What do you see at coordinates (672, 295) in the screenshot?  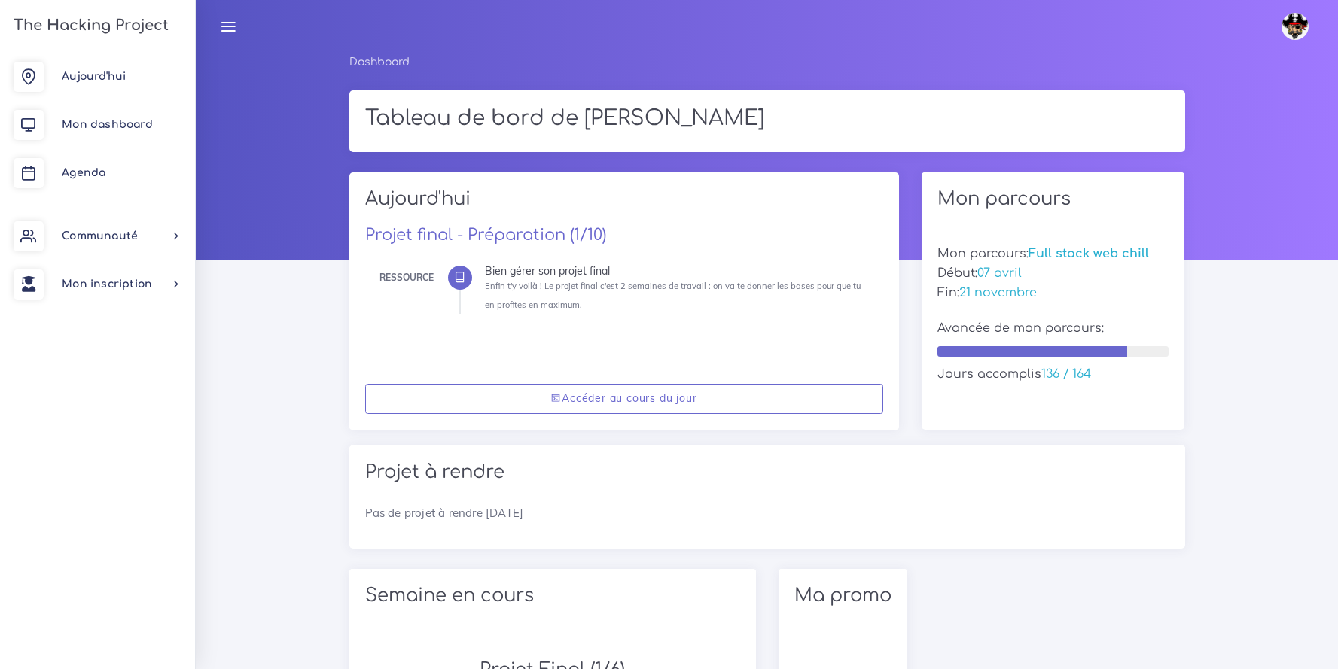 I see `small: Enfin t'y voilà ! Le projet final c'est 2 semaines de travail : on va te donner les bases pour qu...` at bounding box center [672, 295].